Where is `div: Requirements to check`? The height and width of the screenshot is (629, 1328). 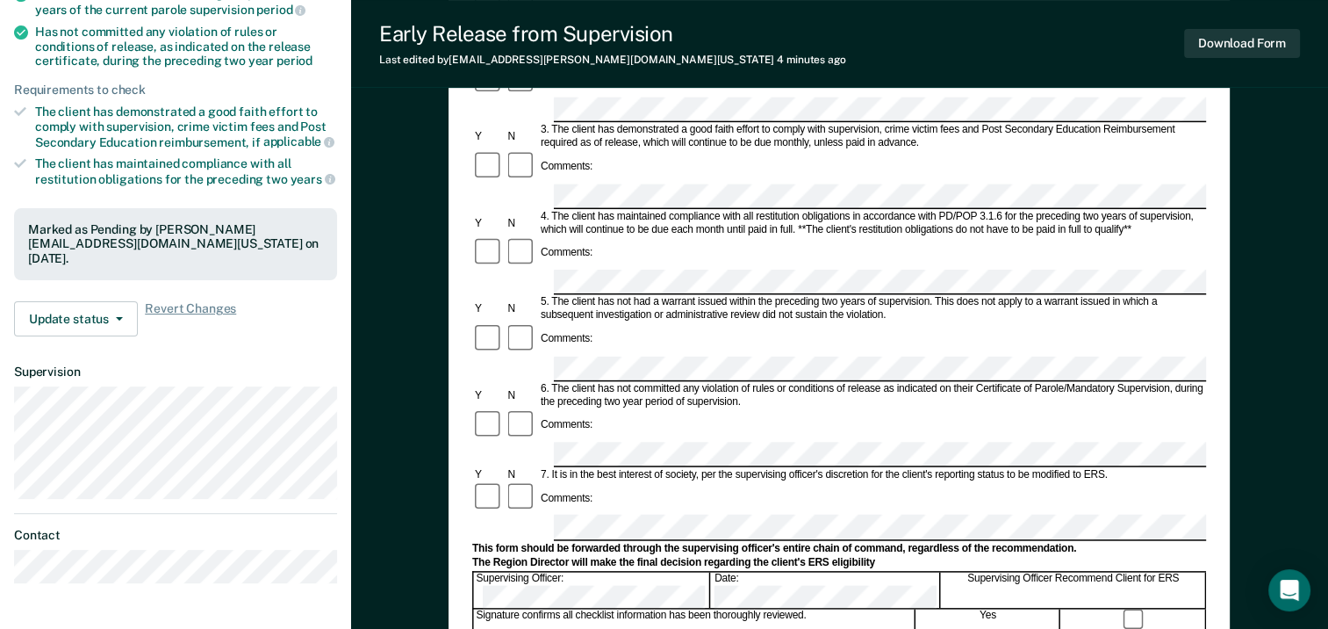 div: Requirements to check is located at coordinates (176, 90).